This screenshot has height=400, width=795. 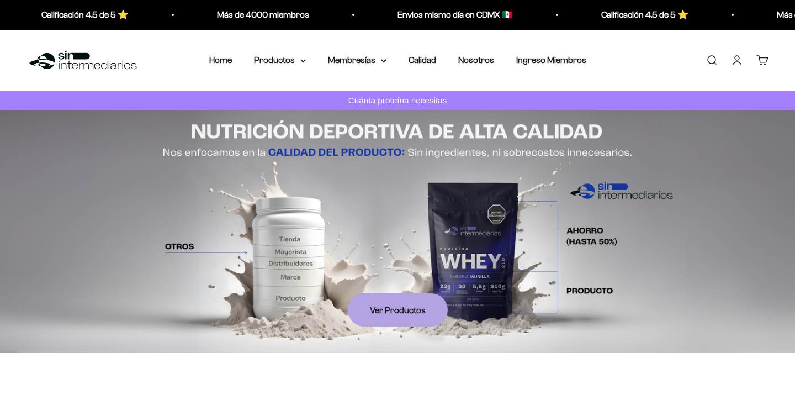 What do you see at coordinates (280, 60) in the screenshot?
I see `summary: Productos` at bounding box center [280, 60].